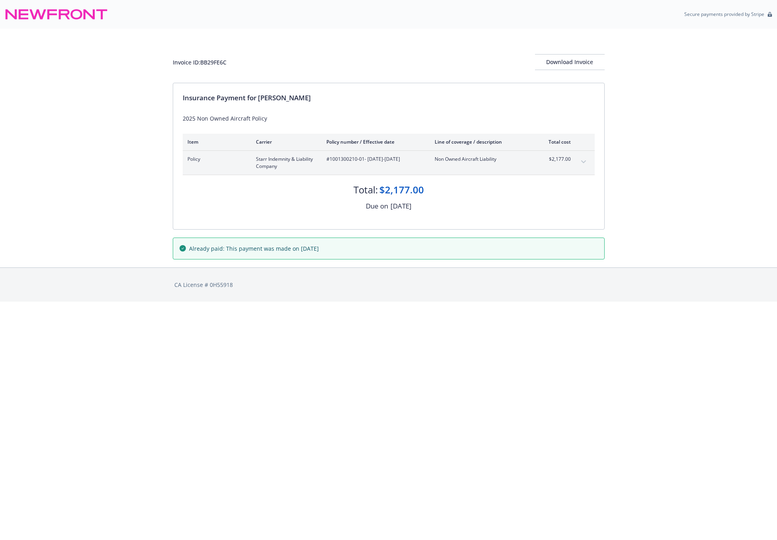 Image resolution: width=777 pixels, height=540 pixels. Describe the element at coordinates (401, 190) in the screenshot. I see `div: $2,177.00` at that location.